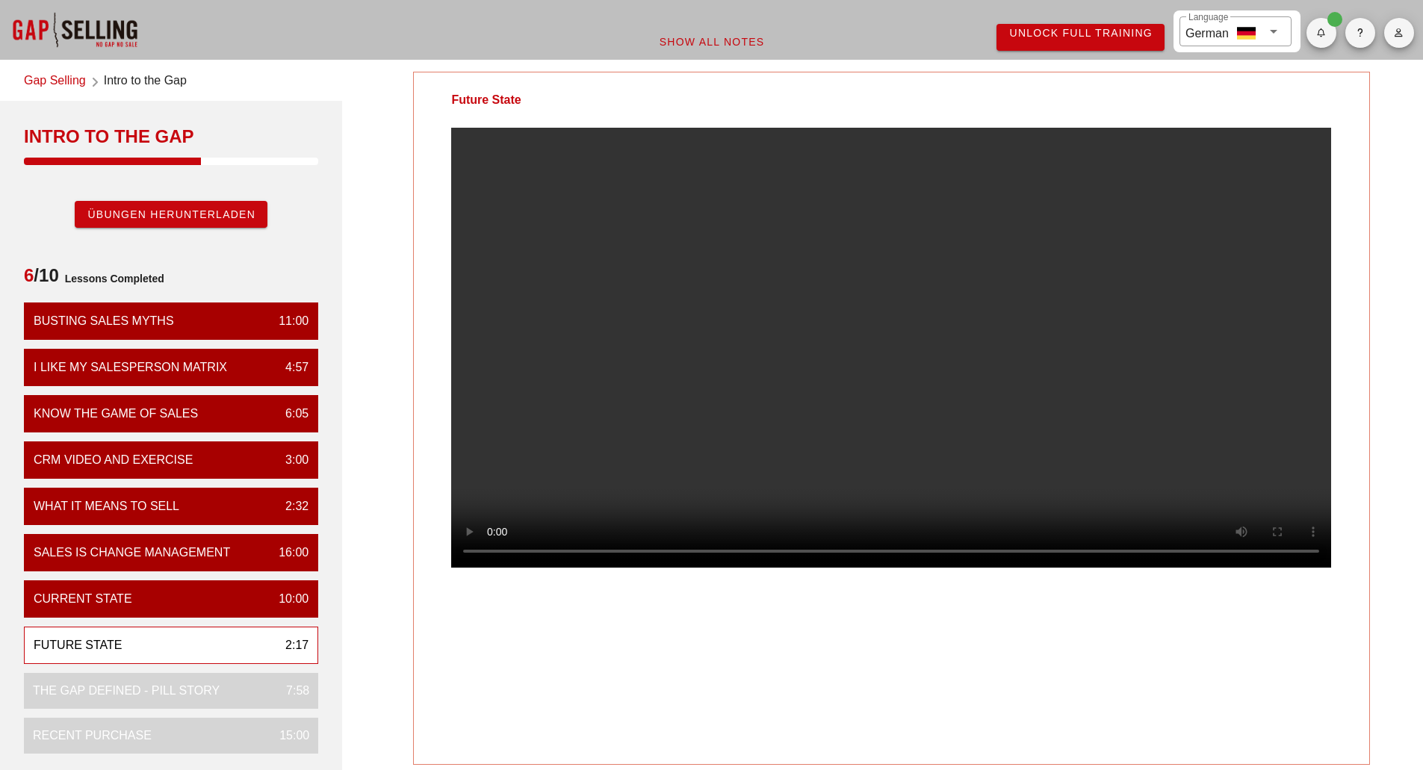 The image size is (1423, 770). Describe the element at coordinates (145, 81) in the screenshot. I see `span: Intro to the Gap` at that location.